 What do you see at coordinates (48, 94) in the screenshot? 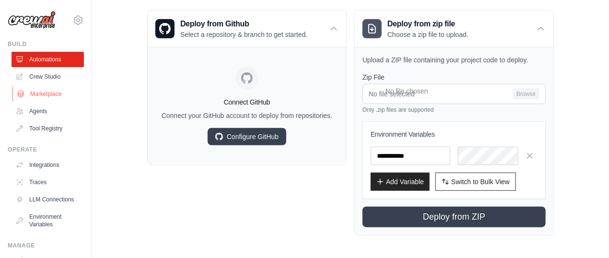
I see `a: Marketplace` at bounding box center [48, 94].